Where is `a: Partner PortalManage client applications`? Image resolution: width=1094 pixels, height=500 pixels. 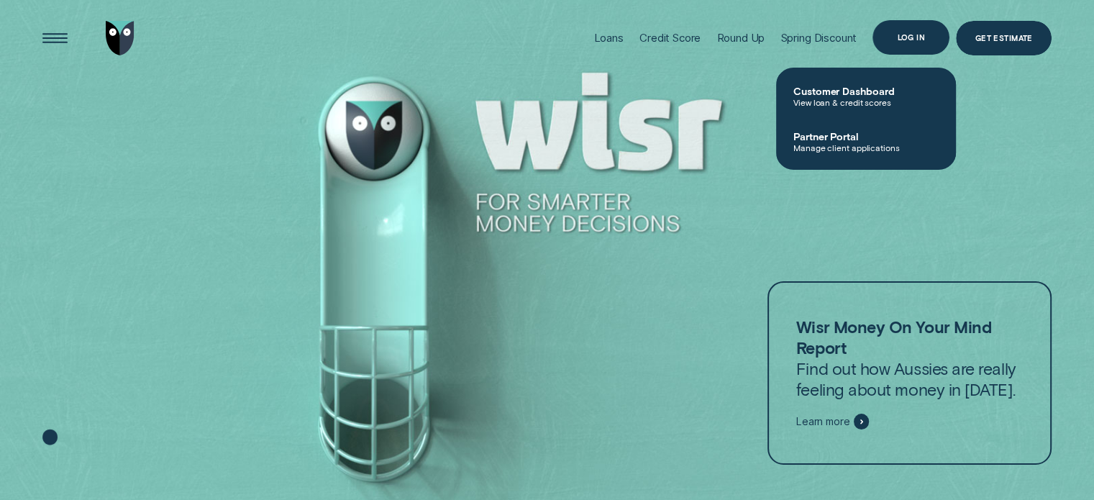 a: Partner PortalManage client applications is located at coordinates (866, 141).